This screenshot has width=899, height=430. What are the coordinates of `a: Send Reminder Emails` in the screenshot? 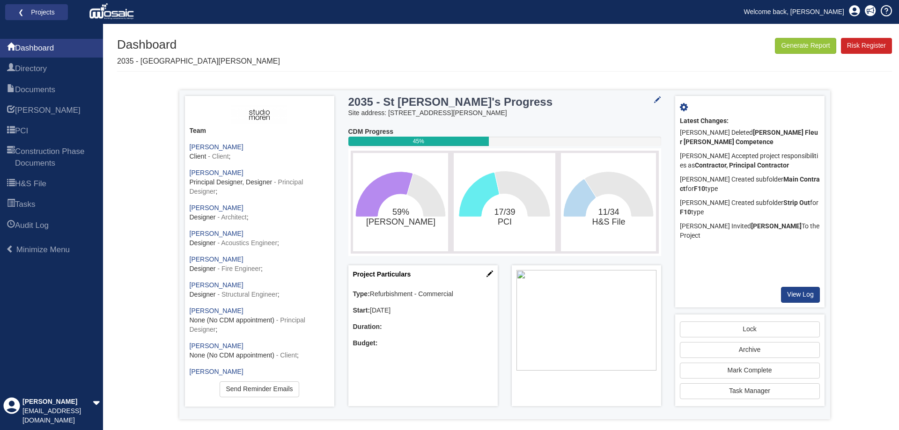 It's located at (259, 390).